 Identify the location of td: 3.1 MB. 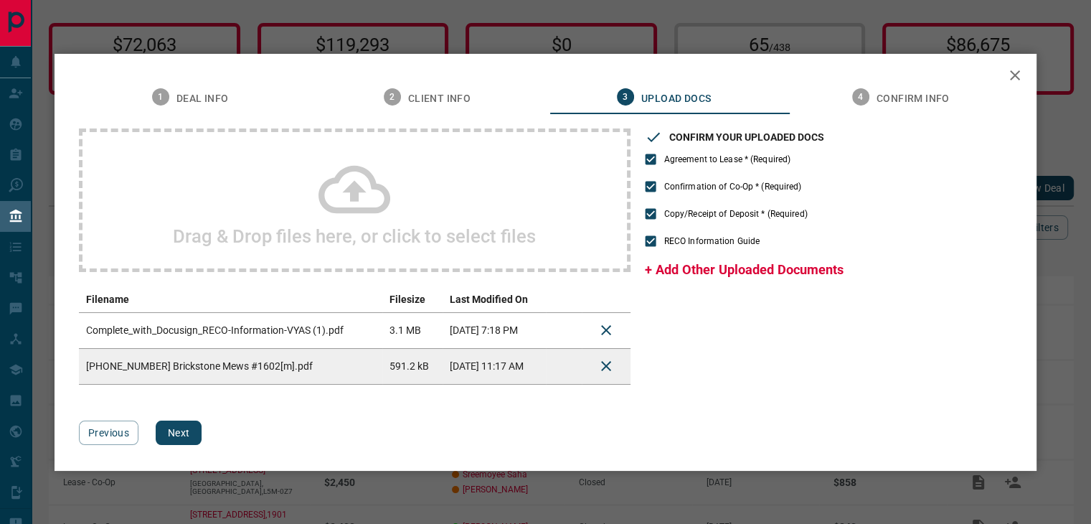
(412, 330).